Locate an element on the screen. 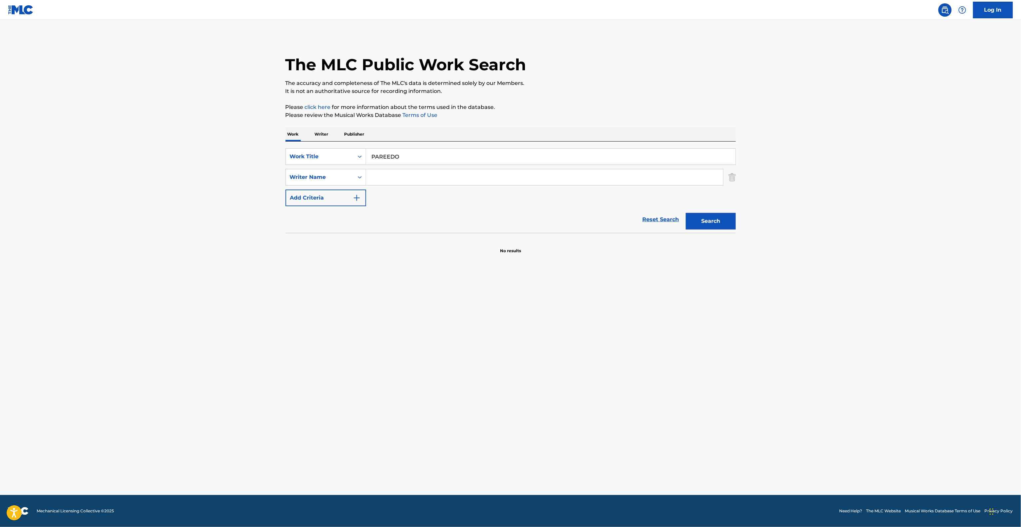 The height and width of the screenshot is (527, 1021). button: Search is located at coordinates (711, 221).